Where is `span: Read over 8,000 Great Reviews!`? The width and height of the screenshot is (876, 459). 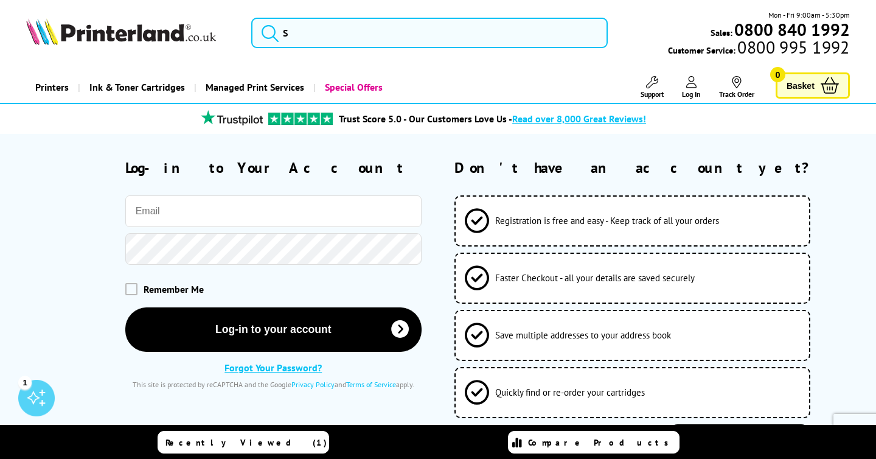 span: Read over 8,000 Great Reviews! is located at coordinates (579, 119).